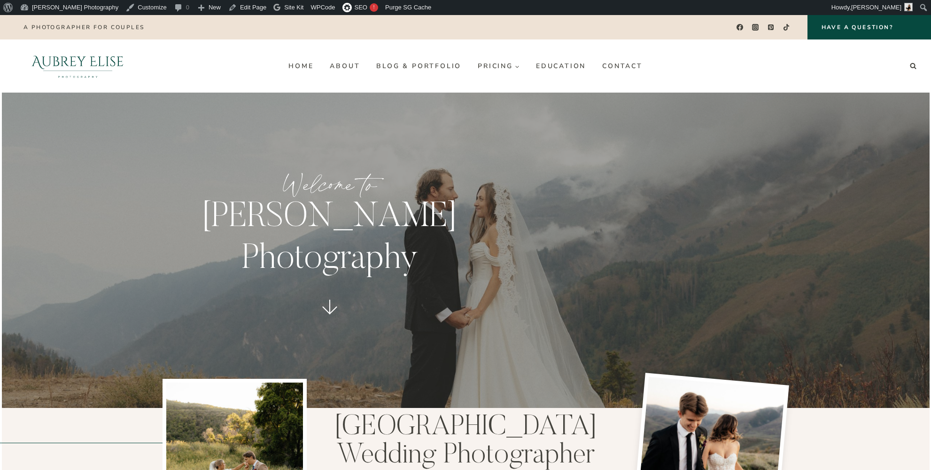 Image resolution: width=931 pixels, height=470 pixels. I want to click on span: Pricing, so click(498, 66).